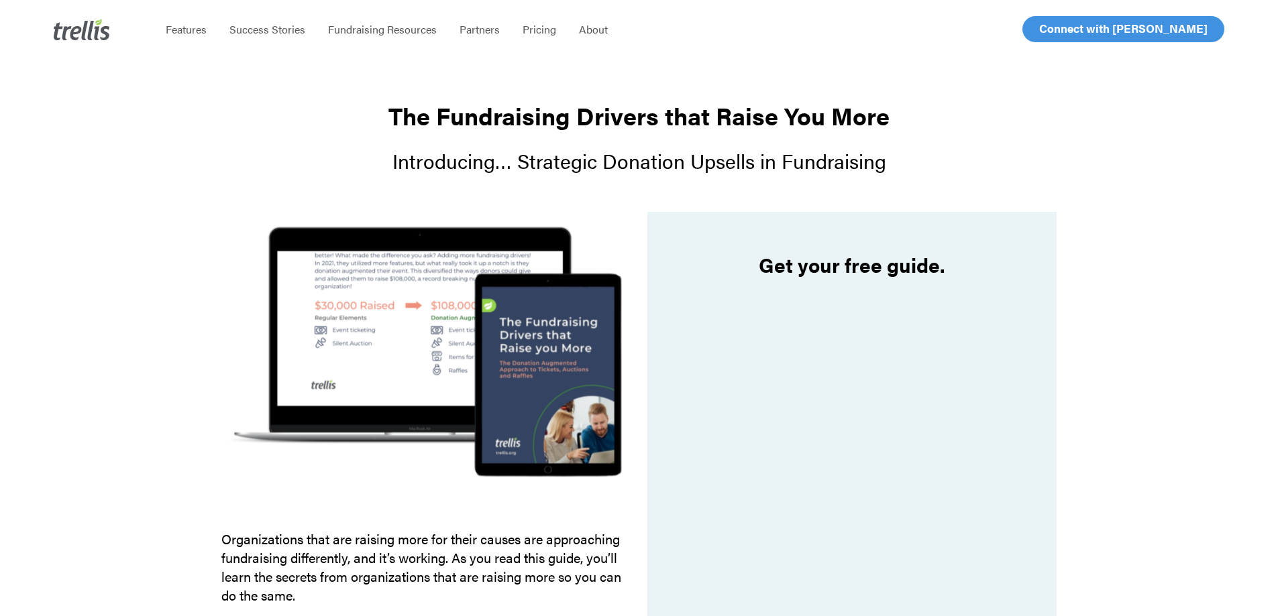 The height and width of the screenshot is (616, 1278). What do you see at coordinates (639, 115) in the screenshot?
I see `strong: The Fundraising Drivers that Raise You More` at bounding box center [639, 115].